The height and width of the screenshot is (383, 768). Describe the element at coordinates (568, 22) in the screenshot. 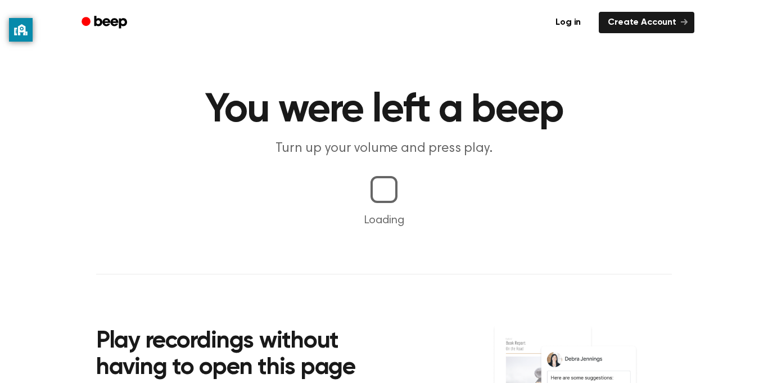

I see `a: Log in` at that location.